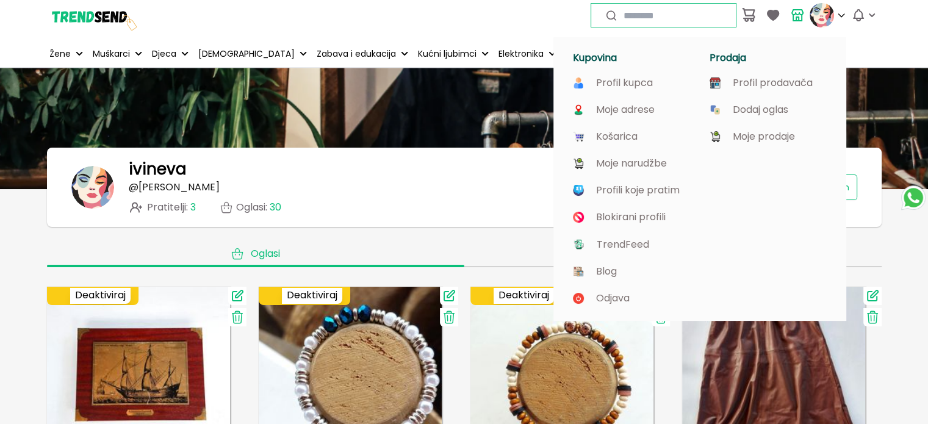  What do you see at coordinates (631, 137) in the screenshot?
I see `a: Košarica` at bounding box center [631, 137].